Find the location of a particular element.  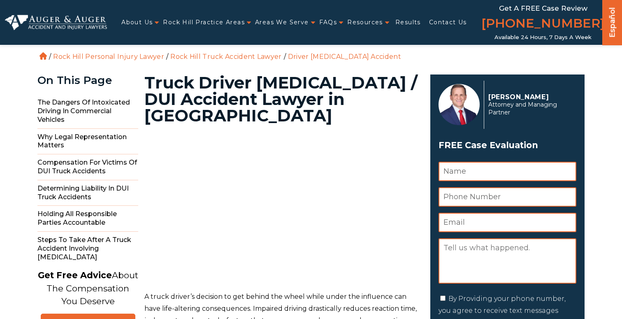

a: Rock Hill Truck Accident Lawyer is located at coordinates (226, 56).